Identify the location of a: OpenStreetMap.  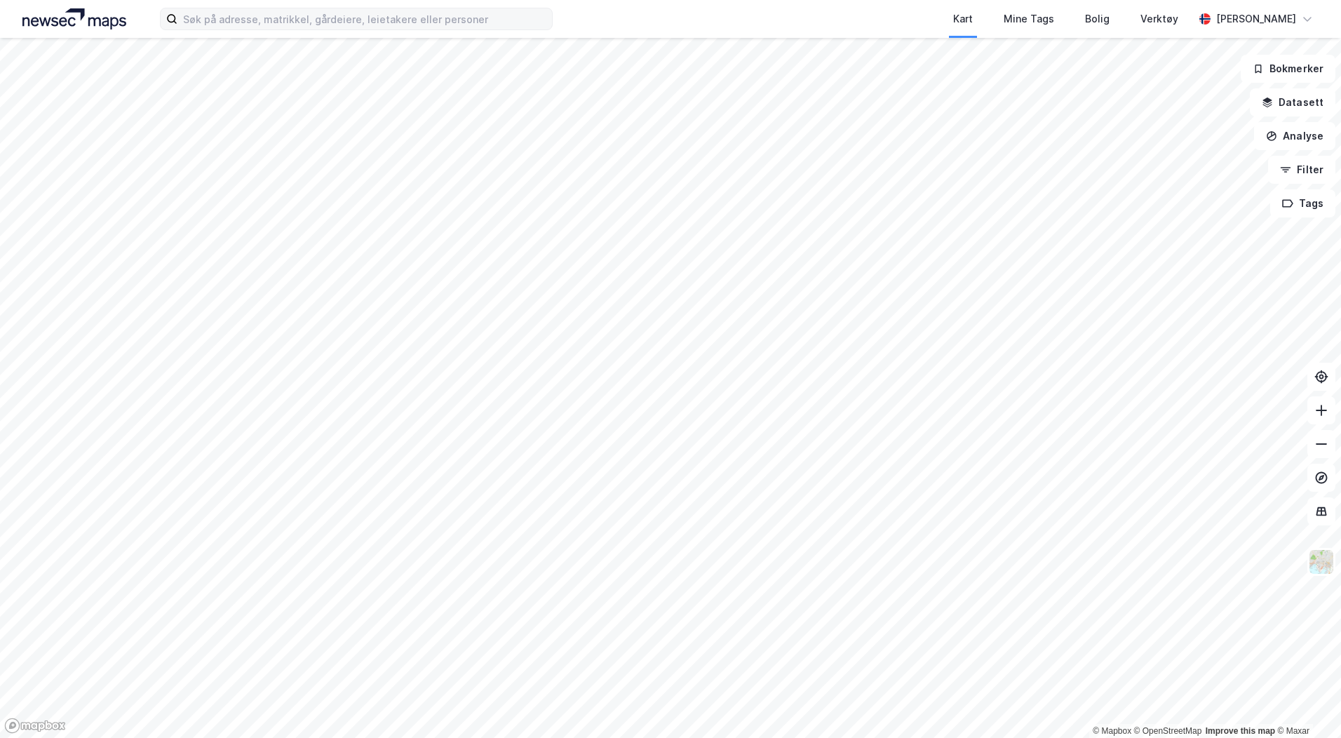
(1167, 731).